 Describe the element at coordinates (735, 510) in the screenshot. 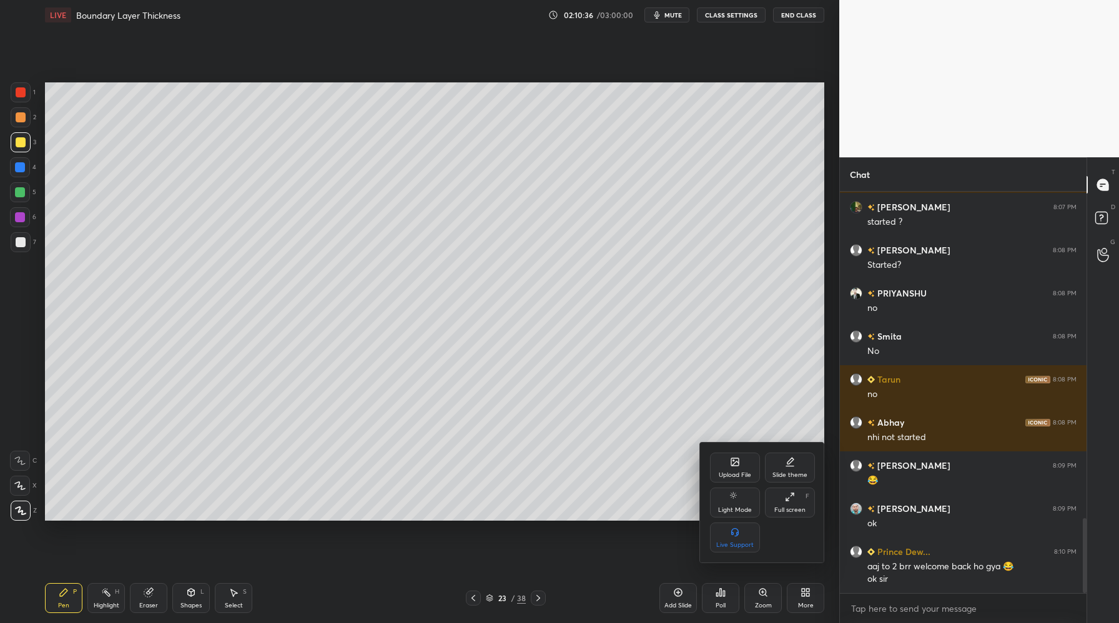

I see `div: Light Mode` at that location.